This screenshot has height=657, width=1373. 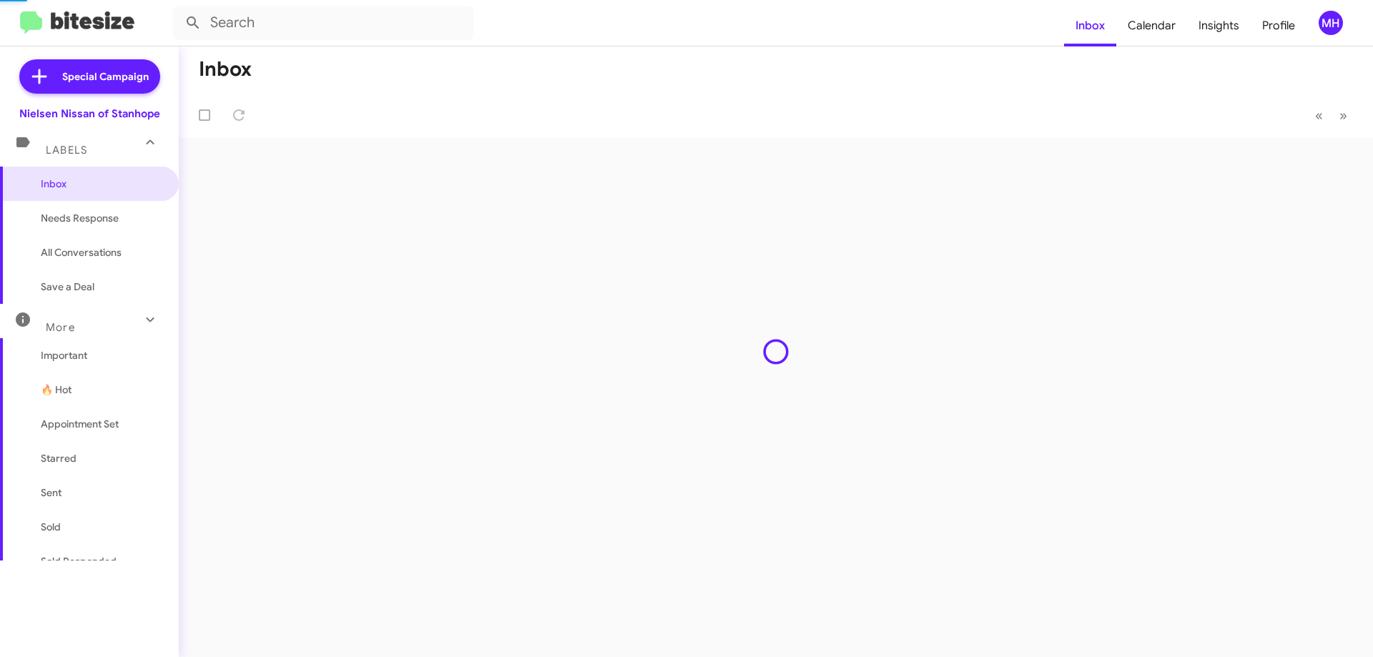 What do you see at coordinates (81, 252) in the screenshot?
I see `span: All Conversations` at bounding box center [81, 252].